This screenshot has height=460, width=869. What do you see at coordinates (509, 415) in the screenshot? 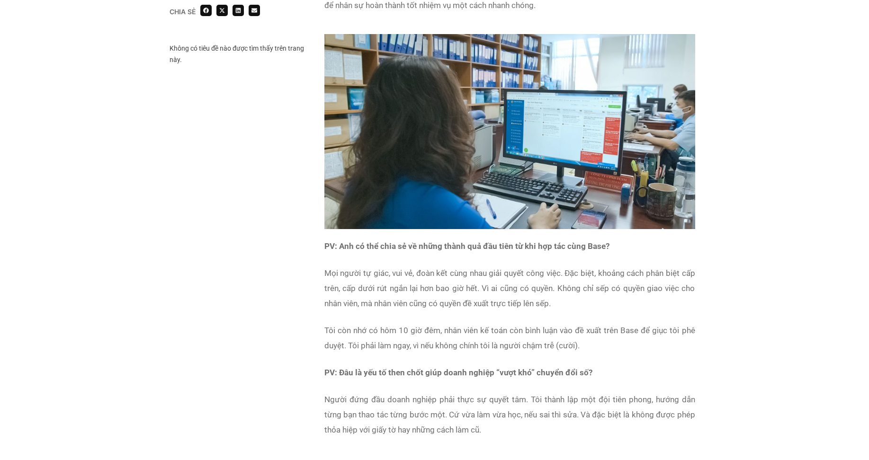
I see `p: Người đứng đầu doanh nghiệp phải thực sự quyết tâm. Tôi thành lập một đội tiên phong, hướng dẫn t...` at bounding box center [509, 415].